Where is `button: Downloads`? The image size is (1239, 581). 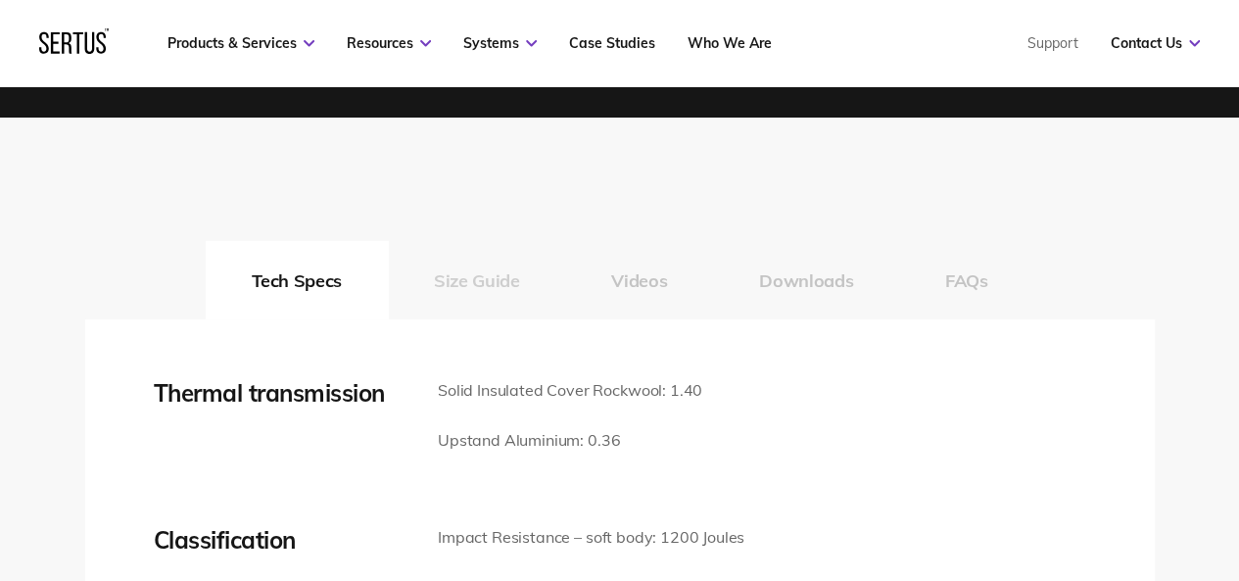
button: Downloads is located at coordinates (806, 280).